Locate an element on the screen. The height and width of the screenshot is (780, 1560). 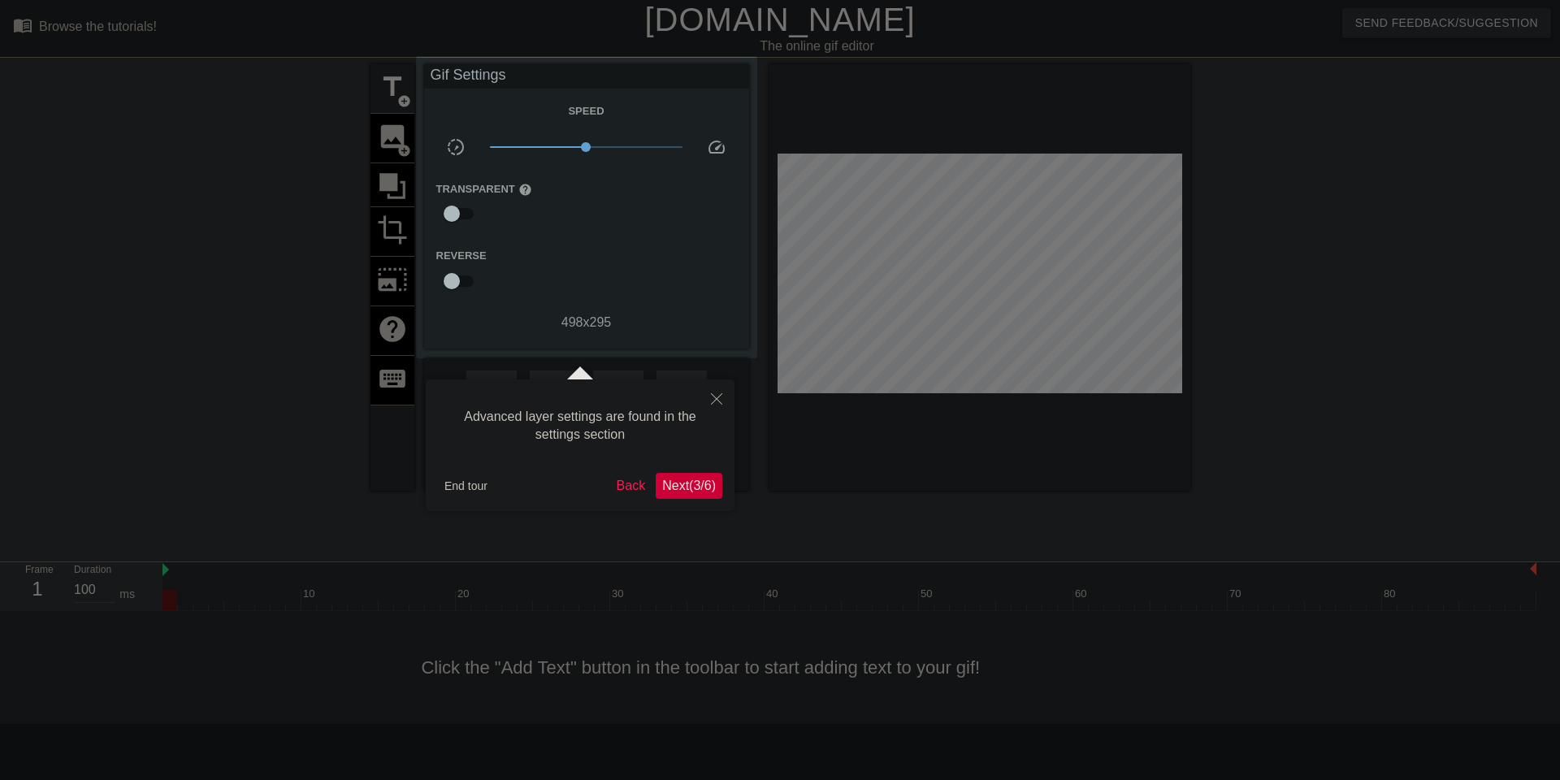
button: Next is located at coordinates (689, 486).